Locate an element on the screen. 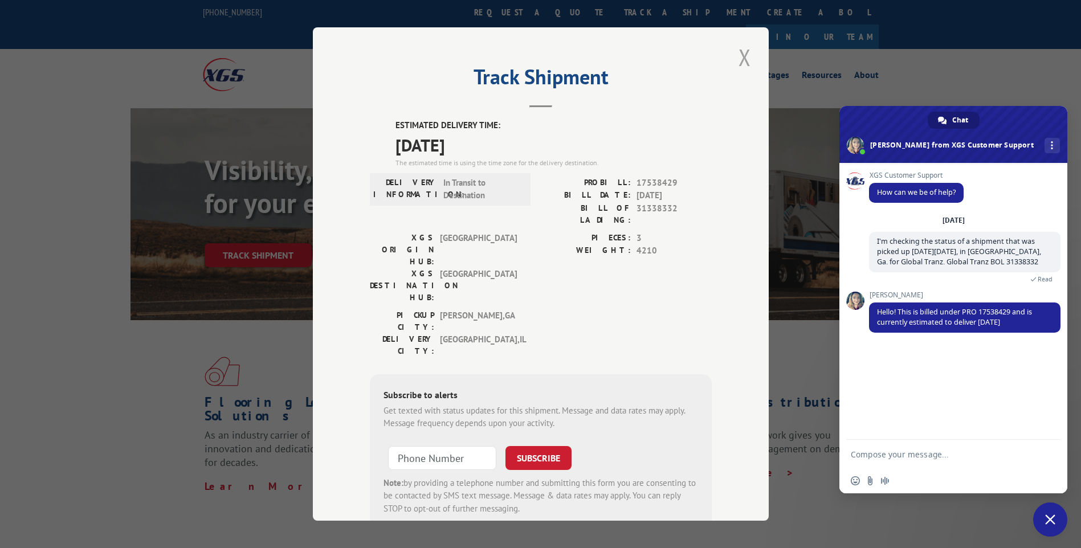 Image resolution: width=1081 pixels, height=548 pixels. input: Phone Number is located at coordinates (442, 458).